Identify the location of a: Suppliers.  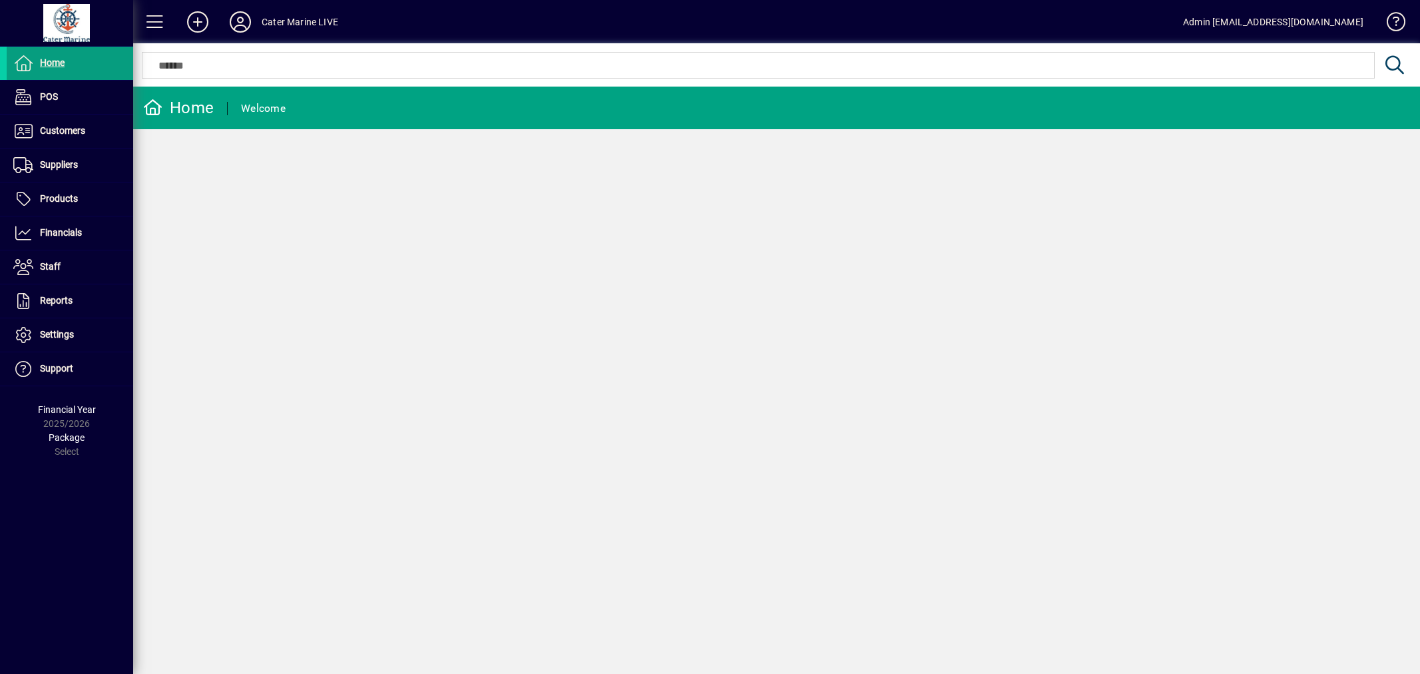
(70, 165).